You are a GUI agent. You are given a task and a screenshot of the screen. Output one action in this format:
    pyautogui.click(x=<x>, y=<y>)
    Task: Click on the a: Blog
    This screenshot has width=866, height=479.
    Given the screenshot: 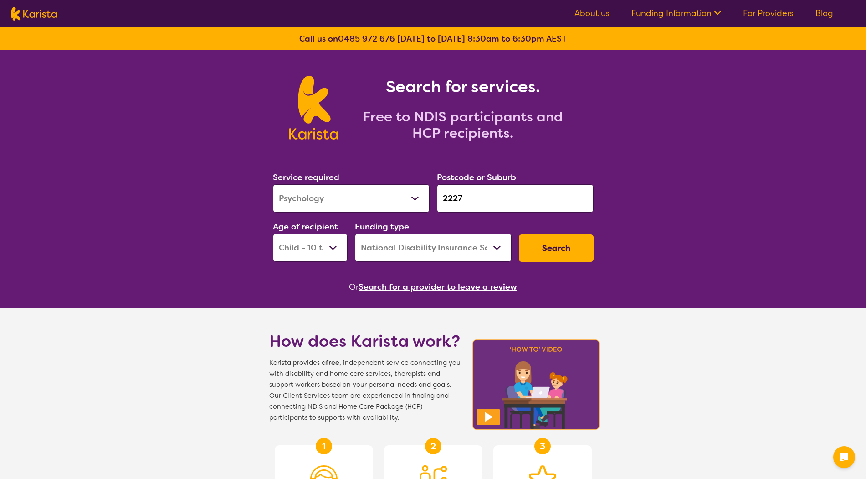 What is the action you would take?
    pyautogui.click(x=824, y=13)
    